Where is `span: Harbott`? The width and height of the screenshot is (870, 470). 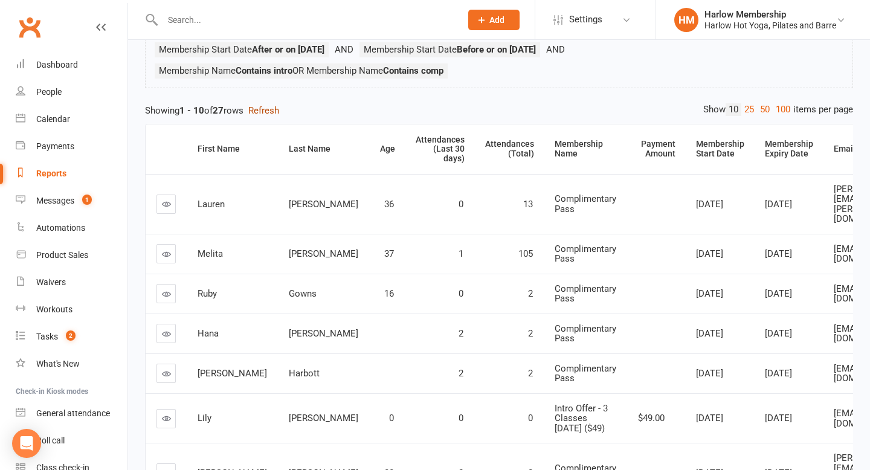 span: Harbott is located at coordinates (304, 373).